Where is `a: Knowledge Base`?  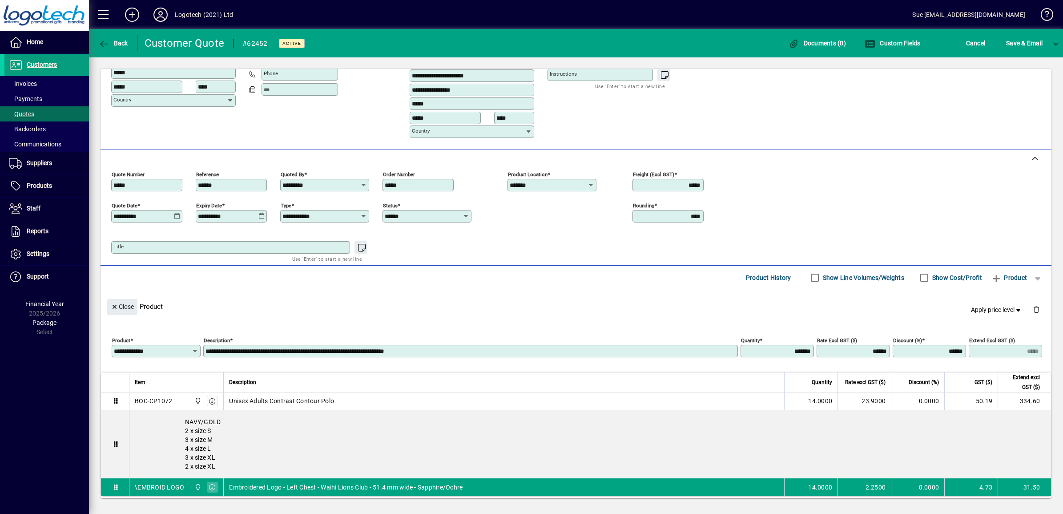 a: Knowledge Base is located at coordinates (1043, 16).